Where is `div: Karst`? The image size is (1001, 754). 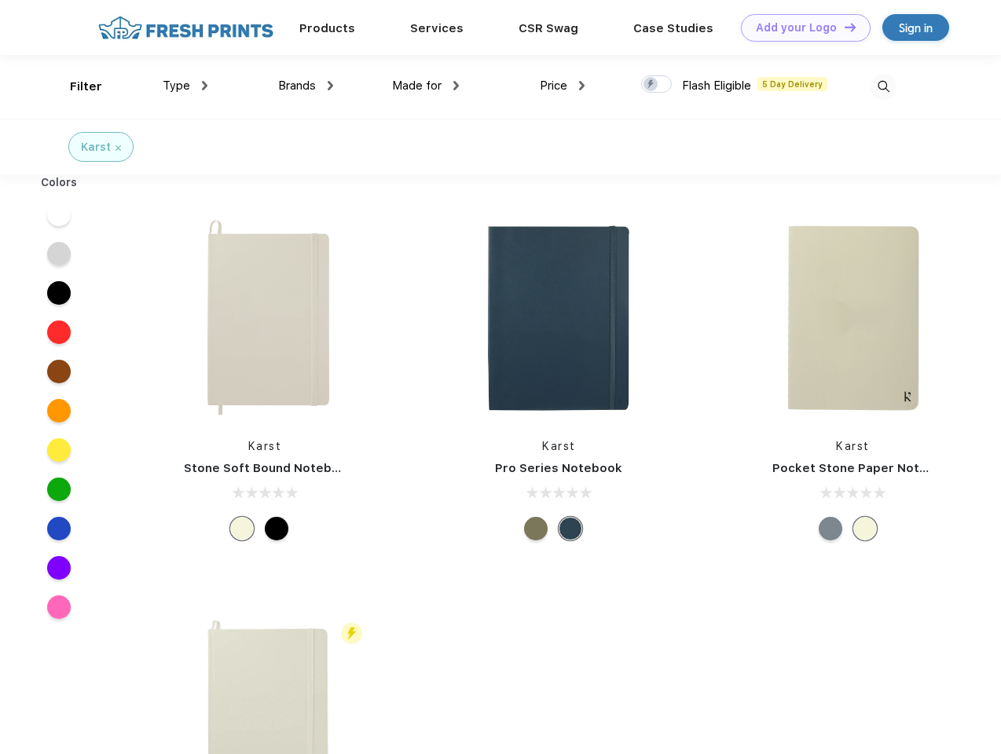
div: Karst is located at coordinates (96, 147).